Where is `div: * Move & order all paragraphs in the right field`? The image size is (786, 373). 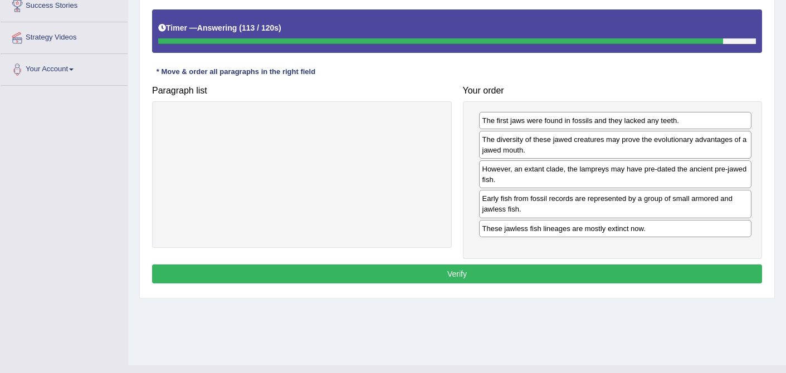
div: * Move & order all paragraphs in the right field is located at coordinates (236, 72).